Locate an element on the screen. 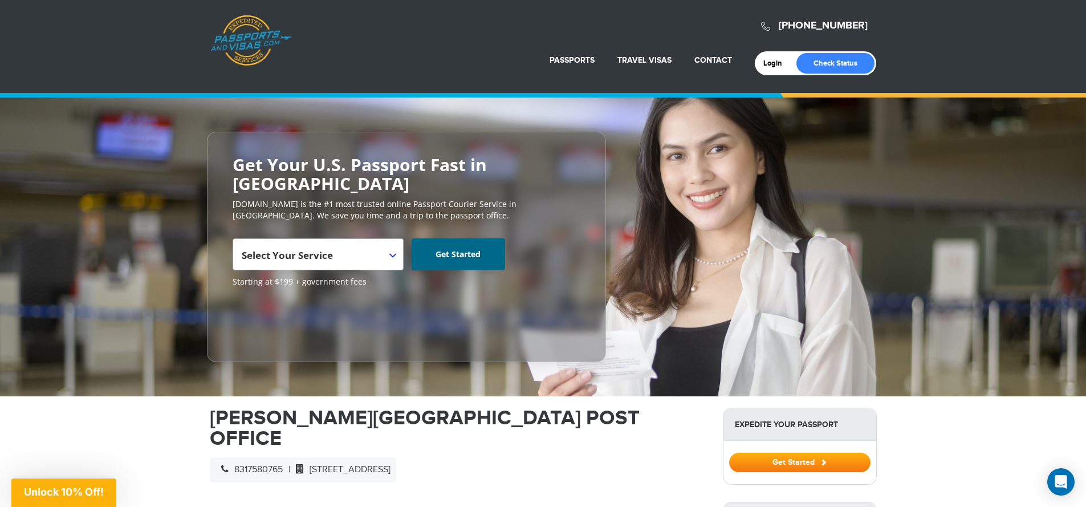 Image resolution: width=1086 pixels, height=507 pixels. span: 8317580765 is located at coordinates (249, 469).